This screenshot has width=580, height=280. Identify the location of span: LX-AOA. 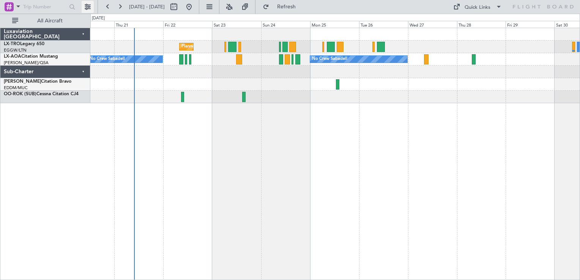
(13, 57).